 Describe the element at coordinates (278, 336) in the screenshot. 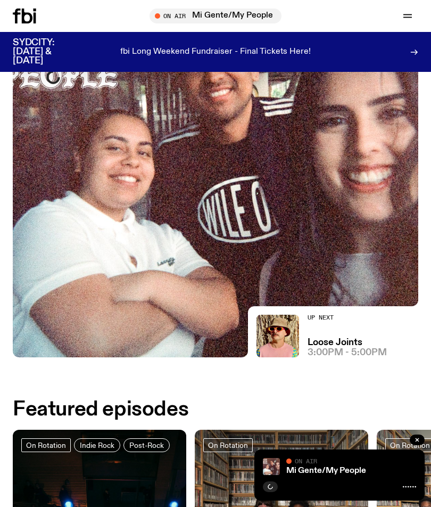

I see `img: Tyson stands in front of a paperbark tree wearing orange sunglasses, a suede bucket hat and a pin...` at that location.